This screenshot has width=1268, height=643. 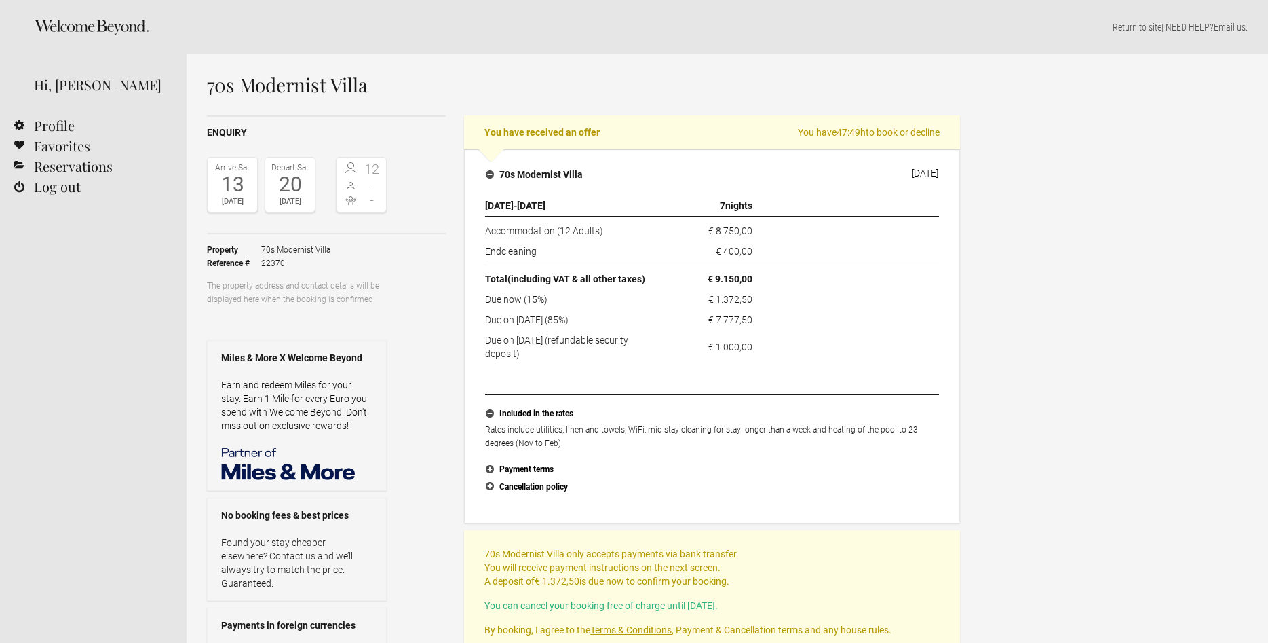 What do you see at coordinates (712, 470) in the screenshot?
I see `button: Payment terms` at bounding box center [712, 470].